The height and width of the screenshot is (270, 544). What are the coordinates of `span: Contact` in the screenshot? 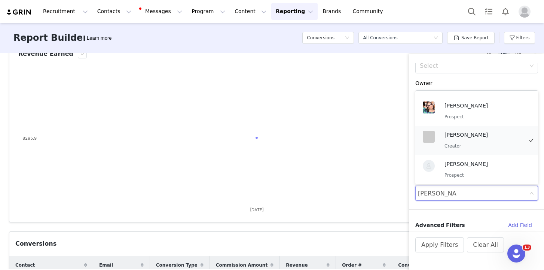 It's located at (25, 265).